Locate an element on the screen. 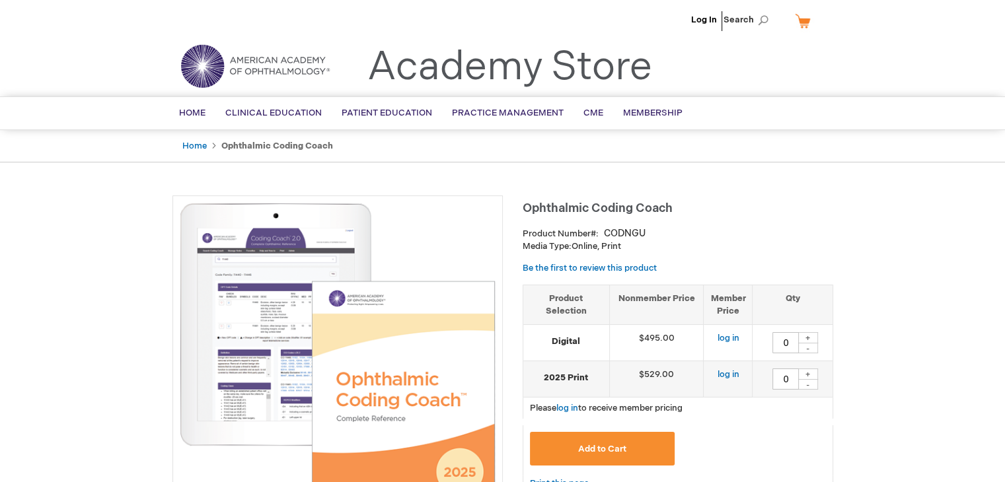 This screenshot has height=482, width=1005. th: Product Selection is located at coordinates (566, 305).